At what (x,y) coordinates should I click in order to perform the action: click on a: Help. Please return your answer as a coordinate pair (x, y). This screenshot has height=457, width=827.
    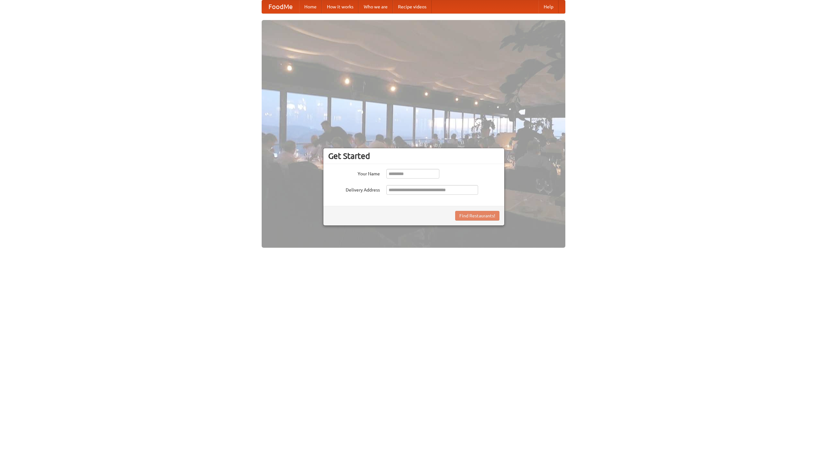
    Looking at the image, I should click on (549, 7).